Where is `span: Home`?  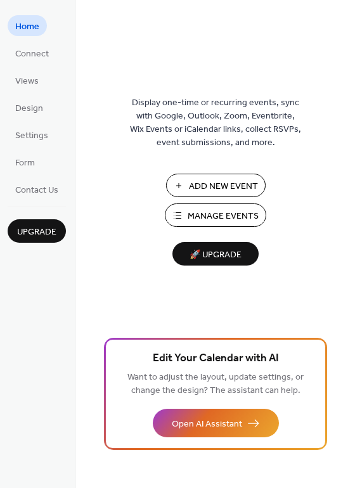
span: Home is located at coordinates (27, 27).